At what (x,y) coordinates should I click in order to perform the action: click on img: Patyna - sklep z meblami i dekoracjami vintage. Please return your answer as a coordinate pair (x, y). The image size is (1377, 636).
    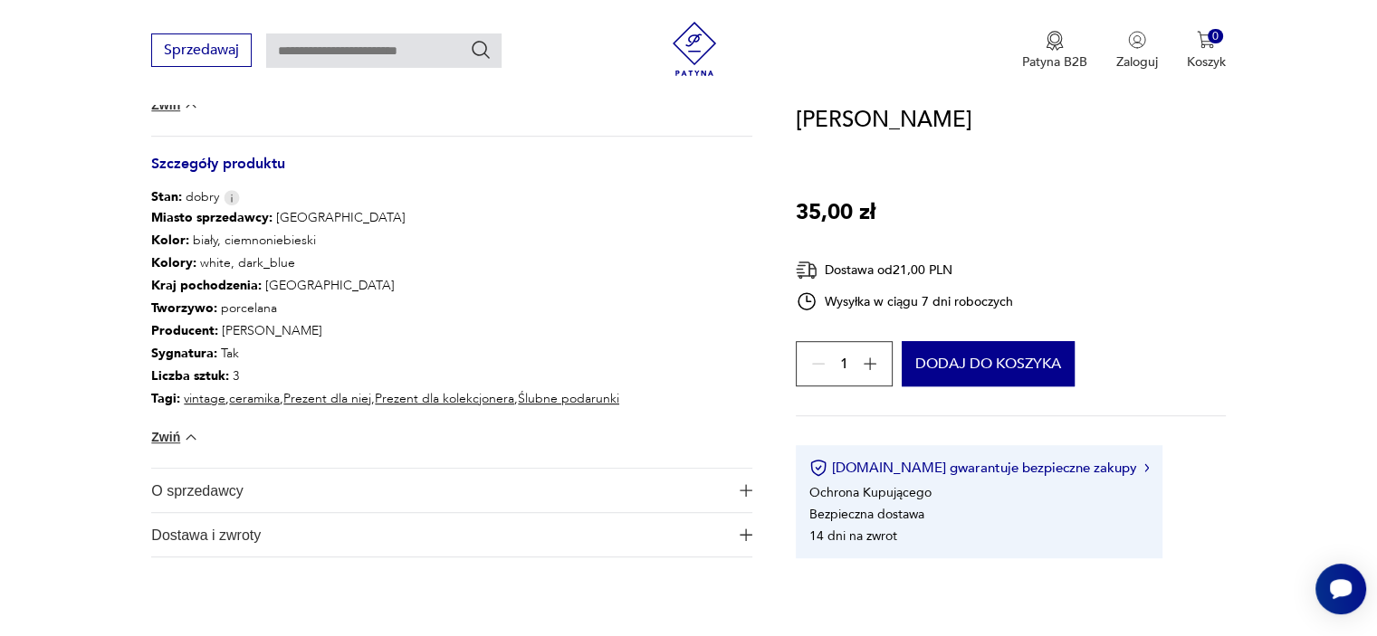
    Looking at the image, I should click on (694, 49).